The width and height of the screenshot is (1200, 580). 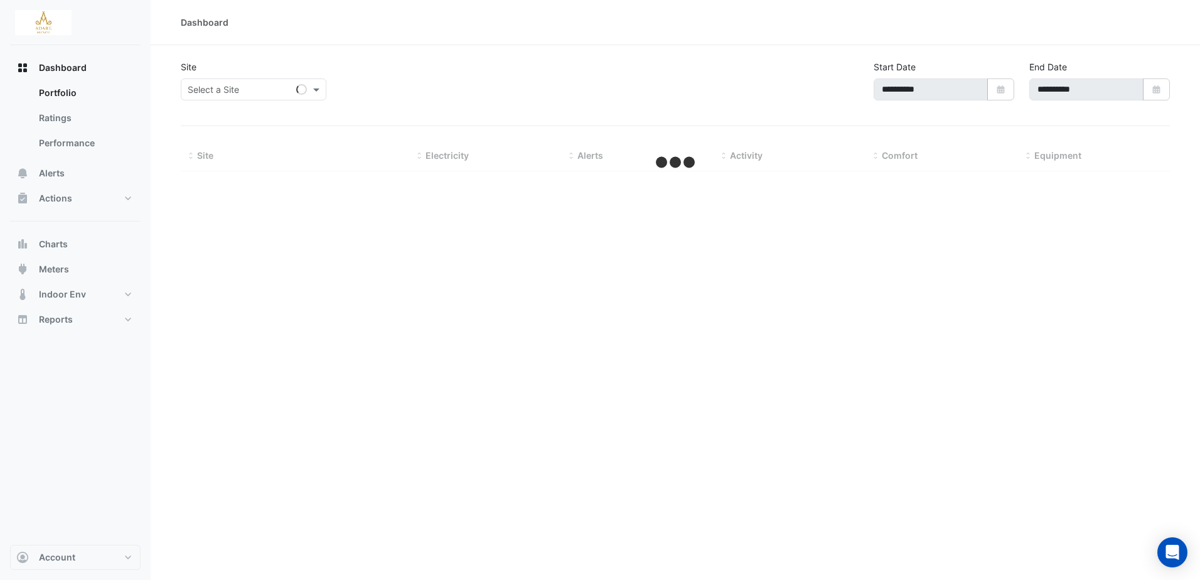 What do you see at coordinates (75, 173) in the screenshot?
I see `button: Alerts` at bounding box center [75, 173].